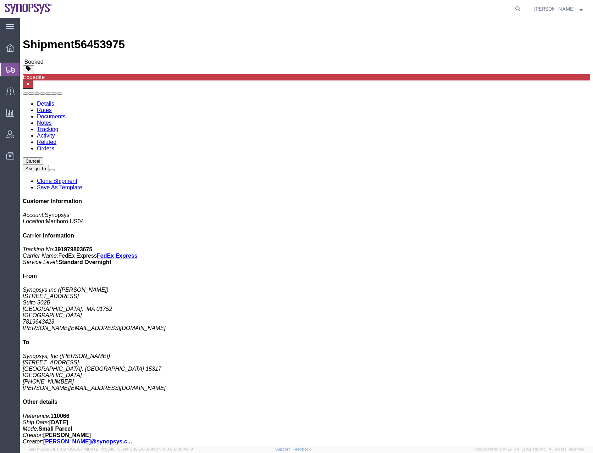  What do you see at coordinates (29, 9) in the screenshot?
I see `img: logo` at bounding box center [29, 9].